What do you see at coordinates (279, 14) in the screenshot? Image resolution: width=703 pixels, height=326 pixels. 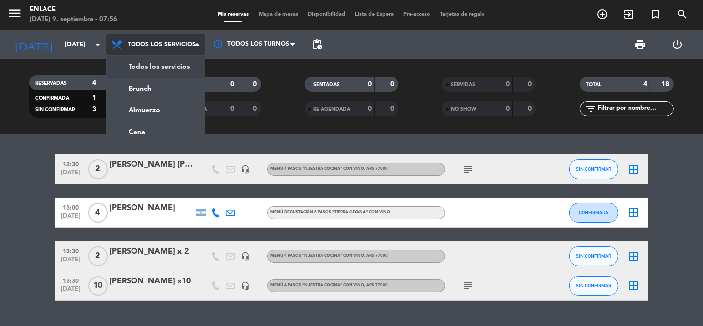 I see `span: Mapa de mesas` at bounding box center [279, 14].